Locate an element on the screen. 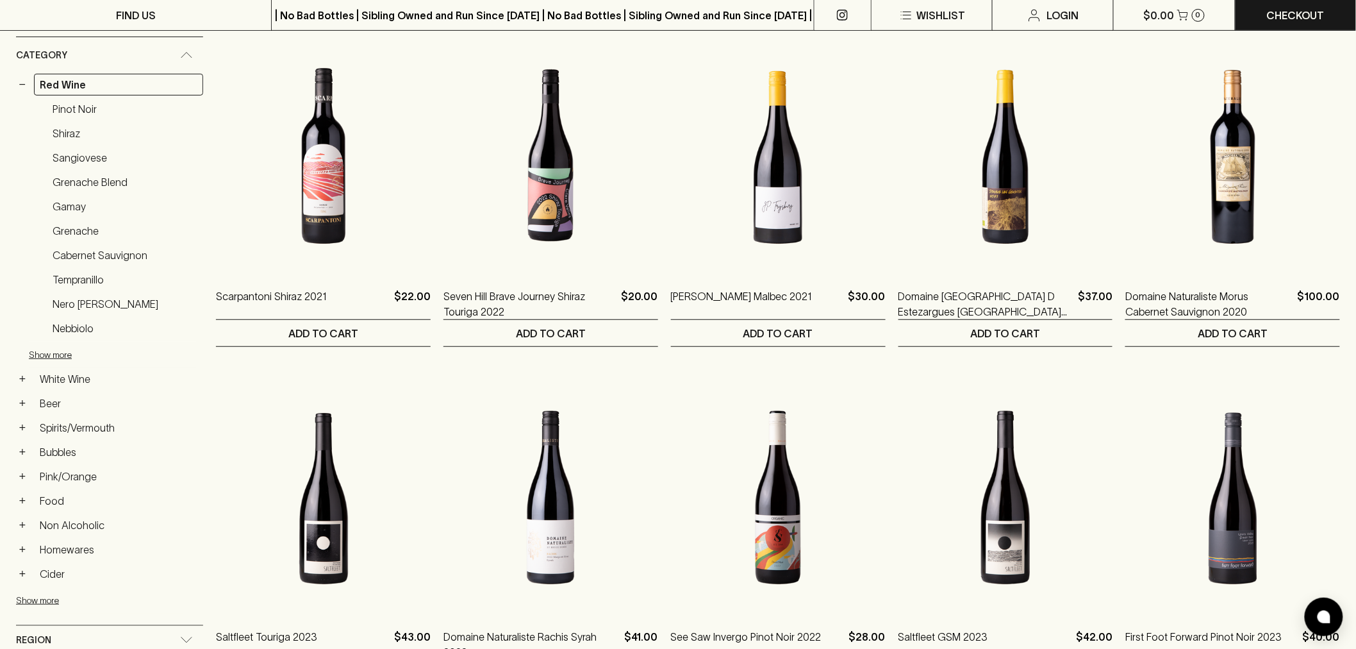 The image size is (1356, 649). a: Scarpantoni Shiraz 2021 is located at coordinates (271, 304).